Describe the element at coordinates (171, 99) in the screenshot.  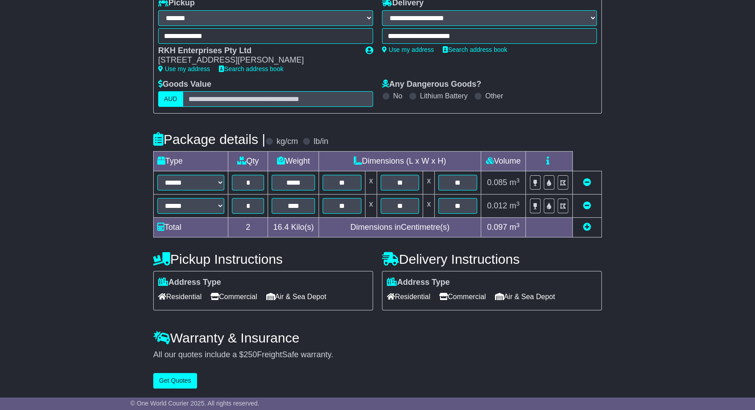
I see `label: AUD` at that location.